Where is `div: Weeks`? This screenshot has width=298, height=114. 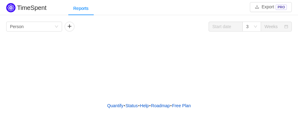
div: Weeks is located at coordinates (271, 27).